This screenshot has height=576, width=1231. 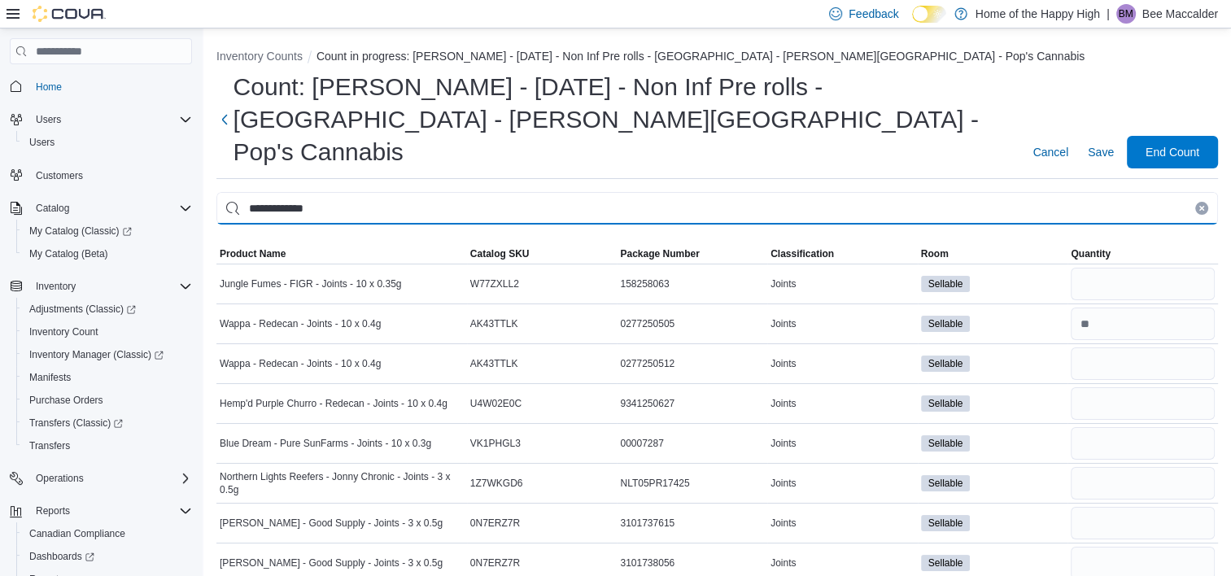 I want to click on button: Quantity, so click(x=1142, y=254).